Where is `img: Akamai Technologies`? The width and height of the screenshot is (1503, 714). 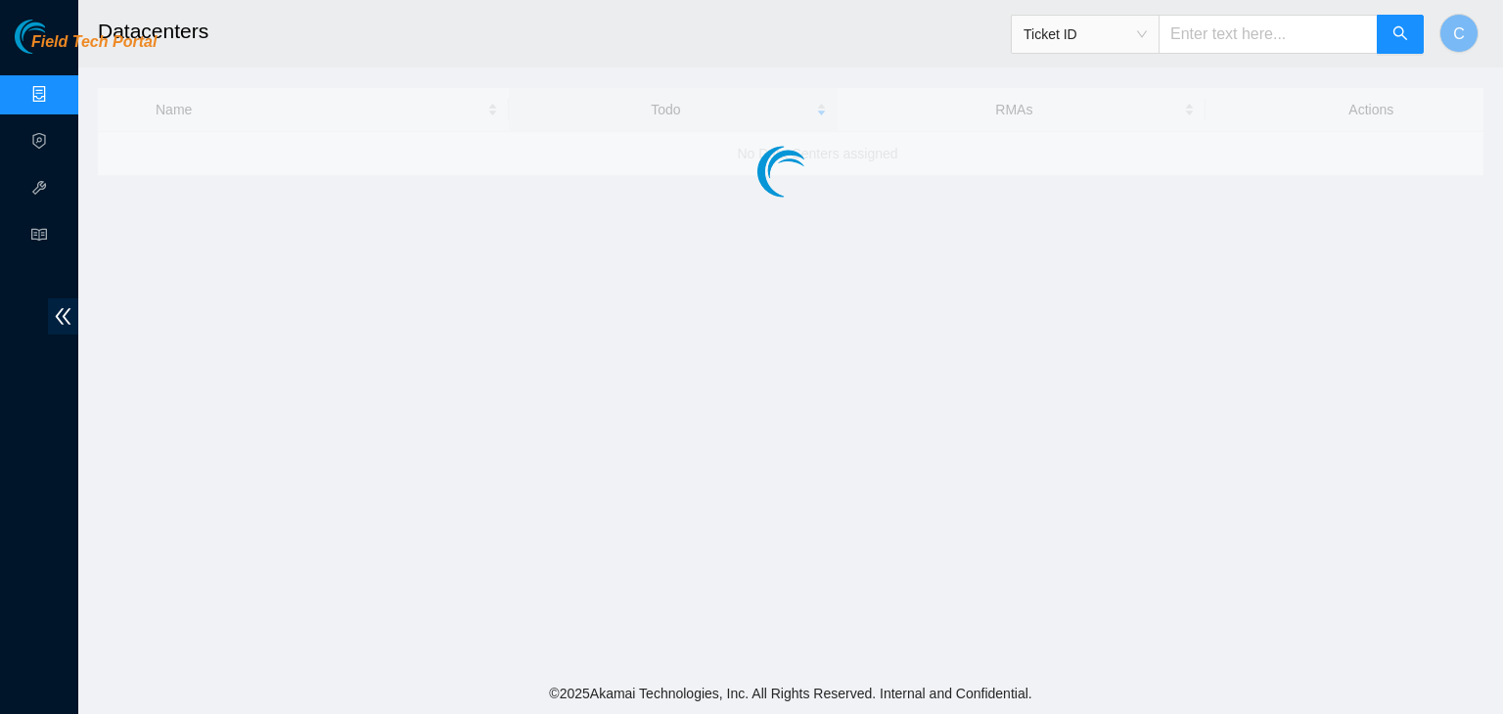 img: Akamai Technologies is located at coordinates (57, 36).